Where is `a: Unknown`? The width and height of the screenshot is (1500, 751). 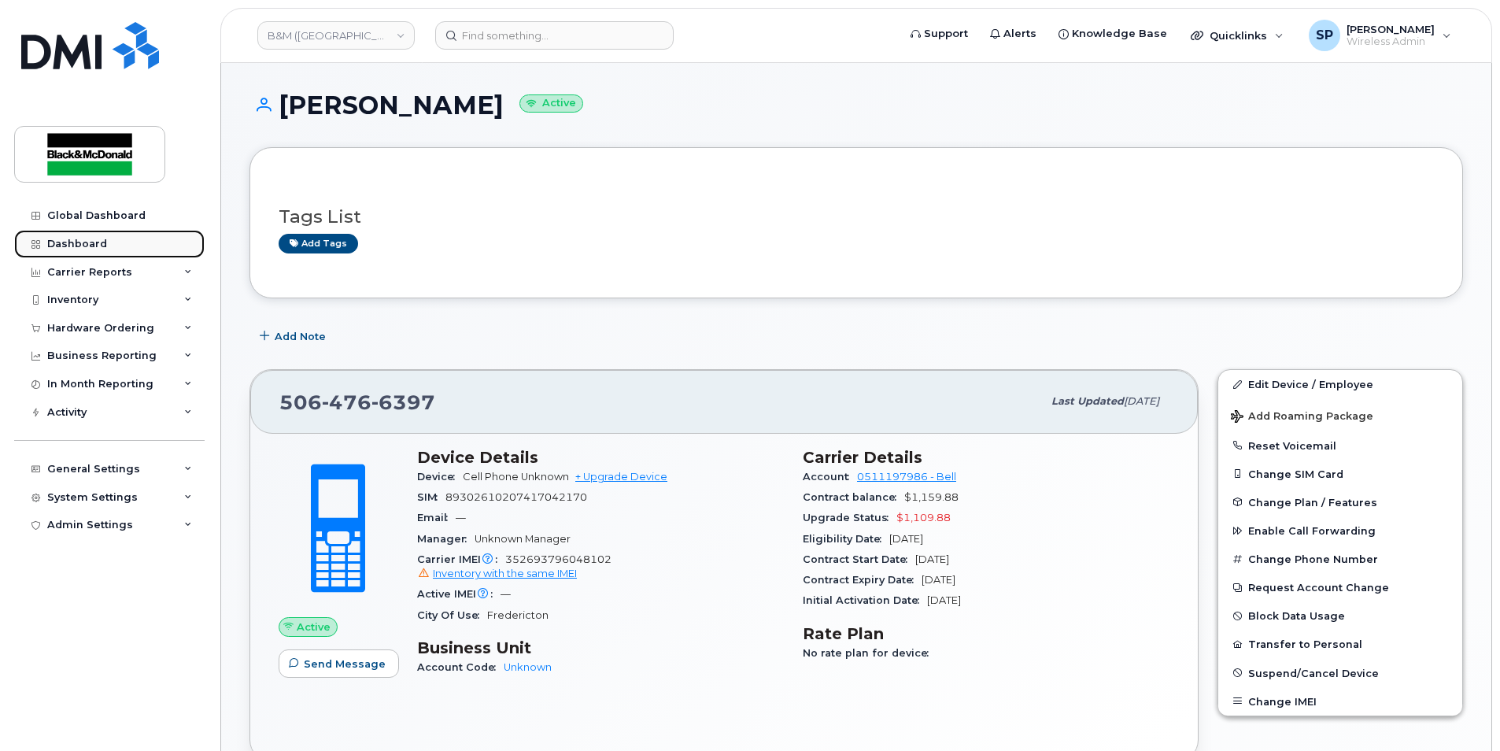 a: Unknown is located at coordinates (527, 667).